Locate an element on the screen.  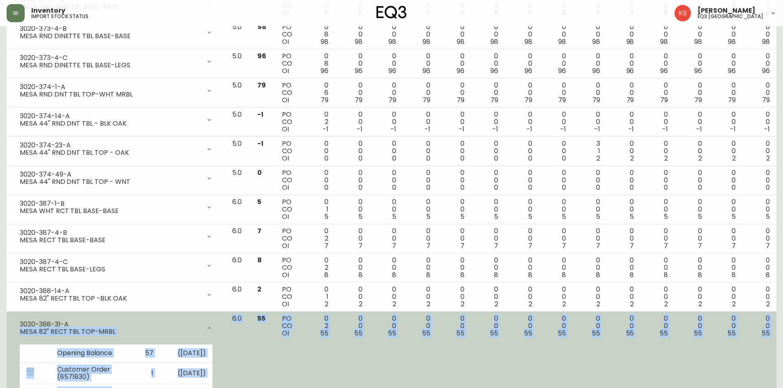
div: 3020-374-14-AMESA 44" RND DNT TBL - BLK OAK is located at coordinates (116, 120).